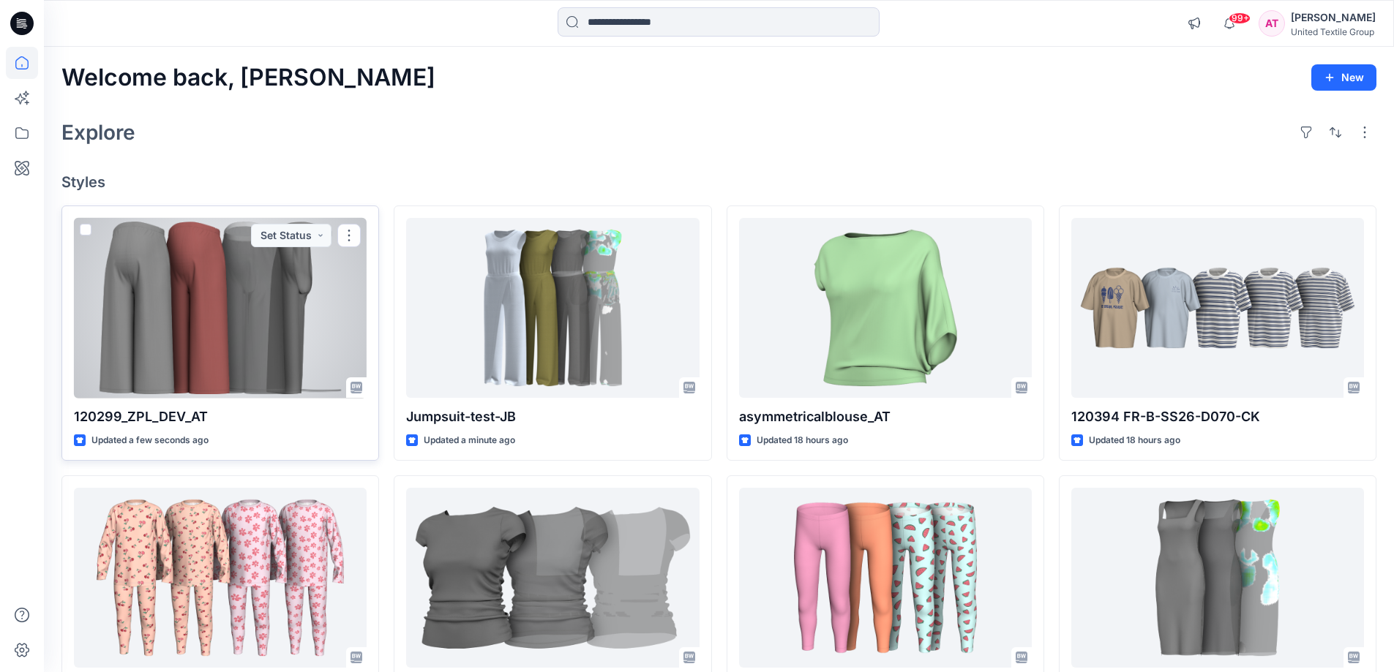 The height and width of the screenshot is (672, 1394). Describe the element at coordinates (1343, 78) in the screenshot. I see `button: New` at that location.